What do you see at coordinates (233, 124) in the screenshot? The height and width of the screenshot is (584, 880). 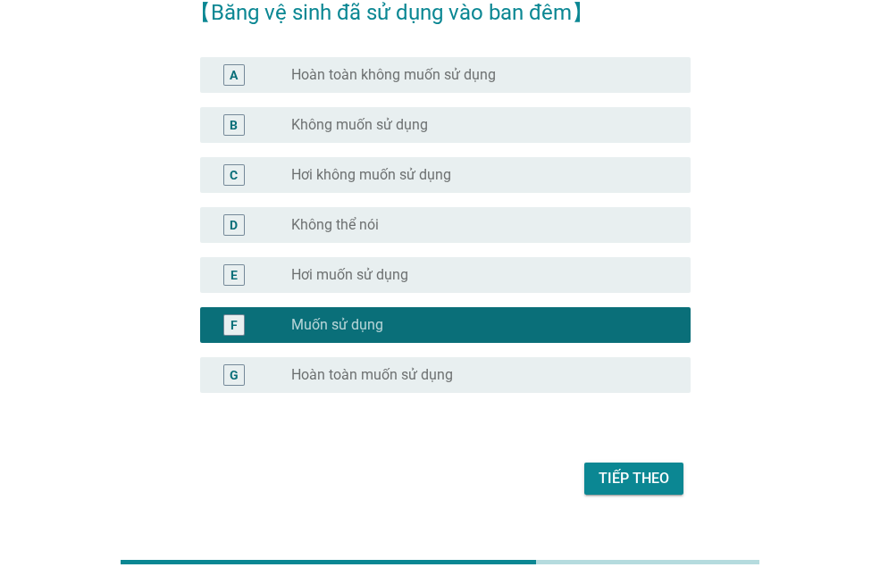 I see `div: B` at bounding box center [233, 124].